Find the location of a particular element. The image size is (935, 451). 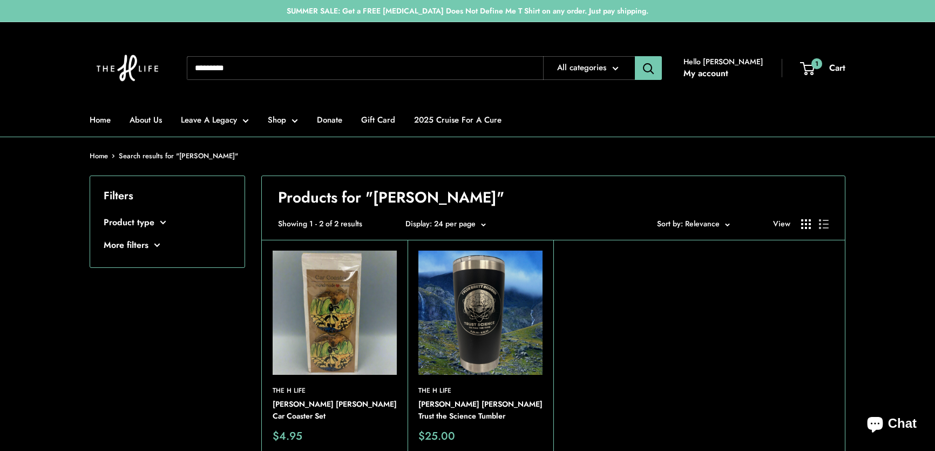

span: 24 per page is located at coordinates (455, 224).